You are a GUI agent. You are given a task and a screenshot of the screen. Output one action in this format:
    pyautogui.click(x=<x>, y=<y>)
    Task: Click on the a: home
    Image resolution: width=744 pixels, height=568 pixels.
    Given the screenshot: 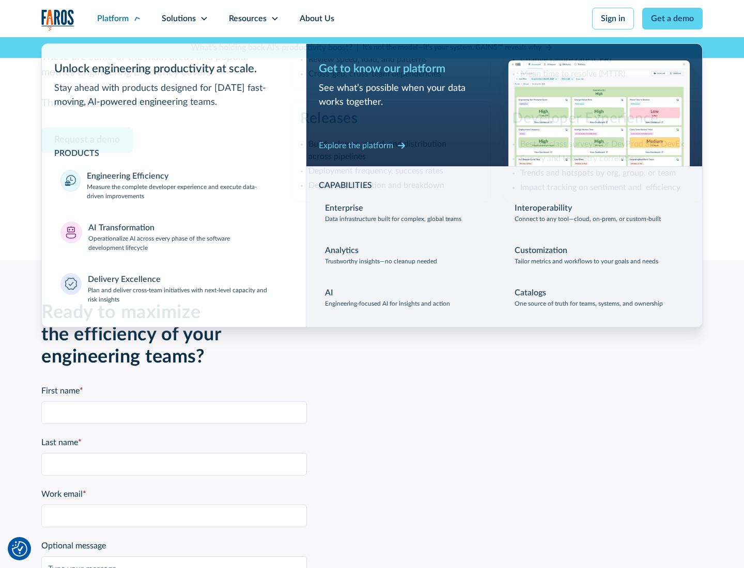 What is the action you would take?
    pyautogui.click(x=58, y=20)
    